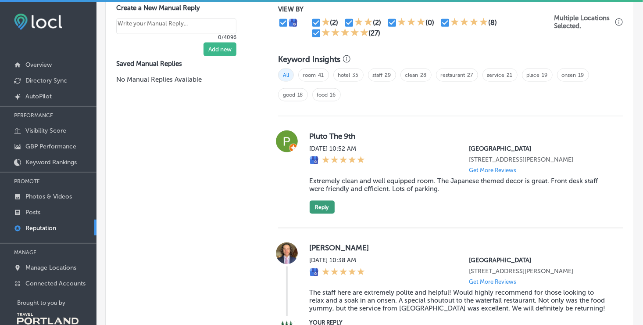 The height and width of the screenshot is (325, 643). What do you see at coordinates (424, 75) in the screenshot?
I see `a: 28` at bounding box center [424, 75].